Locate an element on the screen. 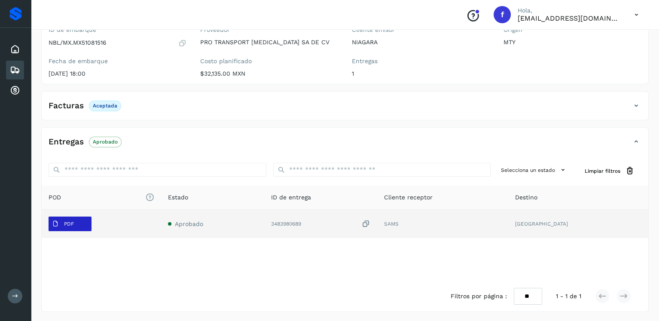  label: Entregas is located at coordinates (421, 61).